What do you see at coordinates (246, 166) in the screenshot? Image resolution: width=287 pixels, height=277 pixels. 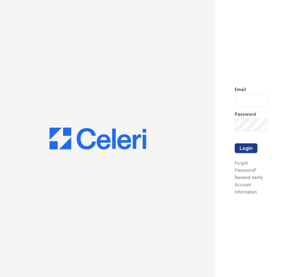 I see `a: Forgot Password?` at bounding box center [246, 166].